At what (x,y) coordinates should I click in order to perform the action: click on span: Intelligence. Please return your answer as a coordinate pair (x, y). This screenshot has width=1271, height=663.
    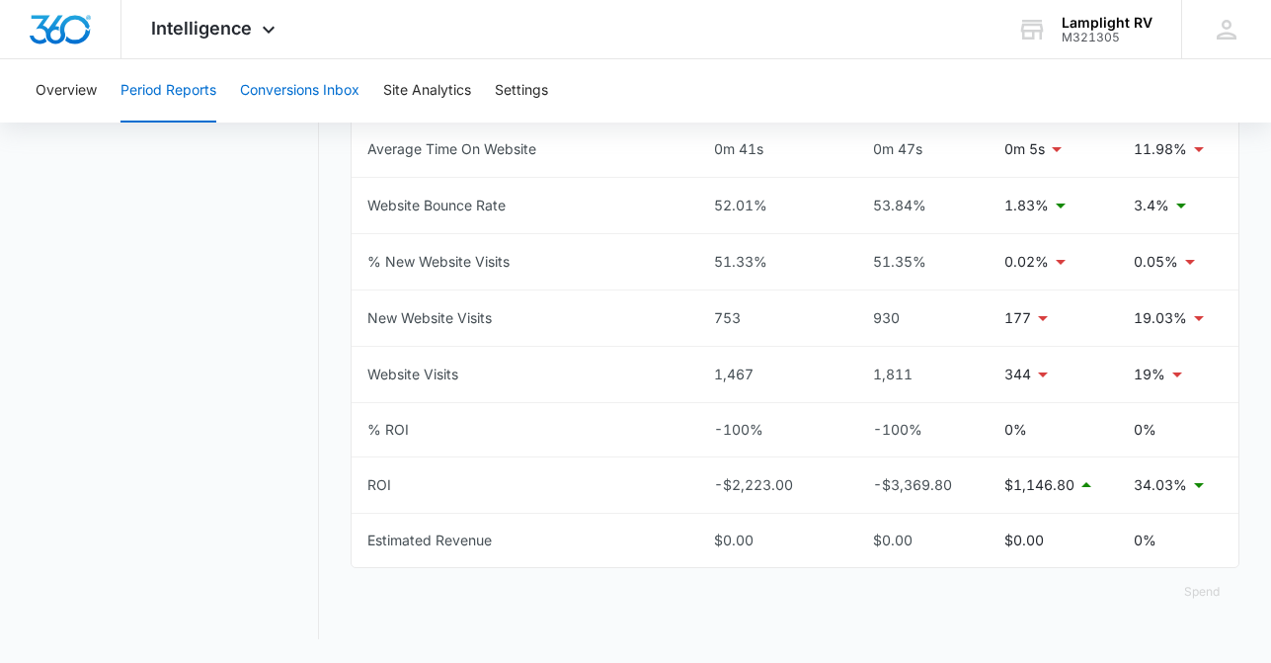
    Looking at the image, I should click on (201, 28).